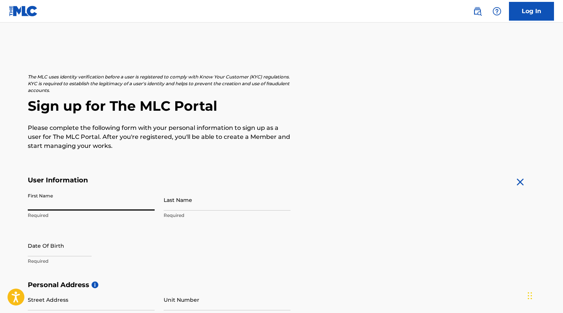 The image size is (563, 313). What do you see at coordinates (23, 11) in the screenshot?
I see `img: MLC Logo` at bounding box center [23, 11].